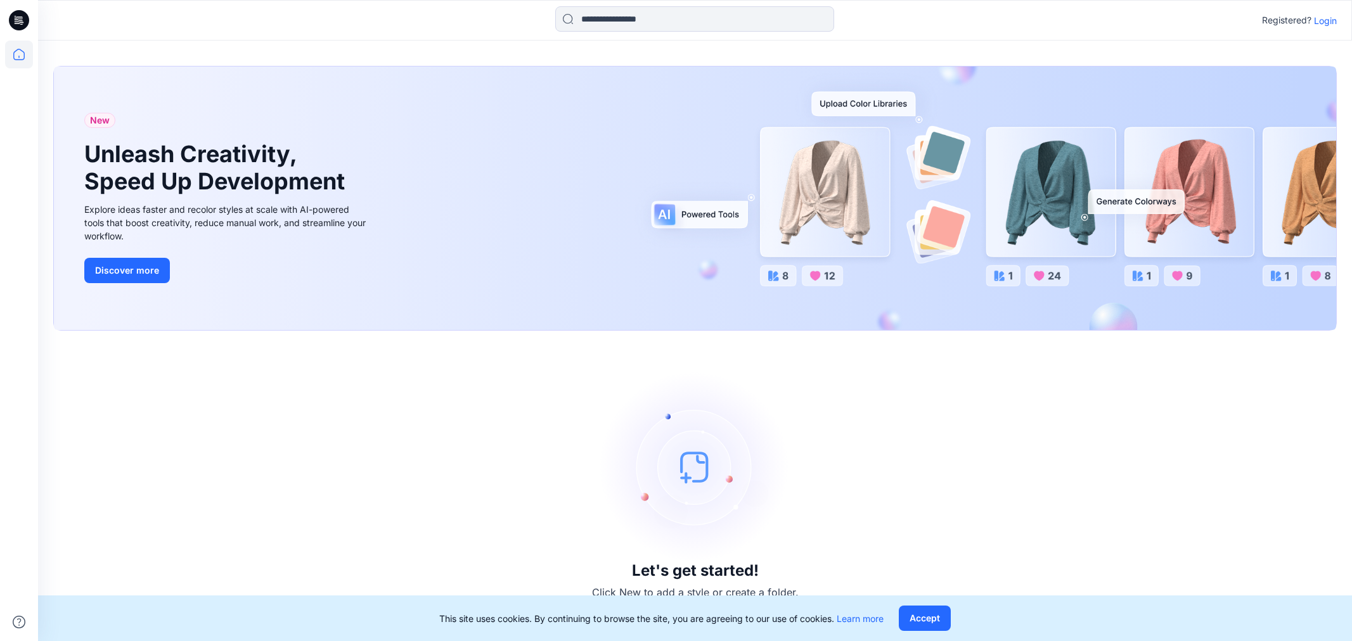 This screenshot has height=641, width=1352. I want to click on a: Learn more, so click(860, 618).